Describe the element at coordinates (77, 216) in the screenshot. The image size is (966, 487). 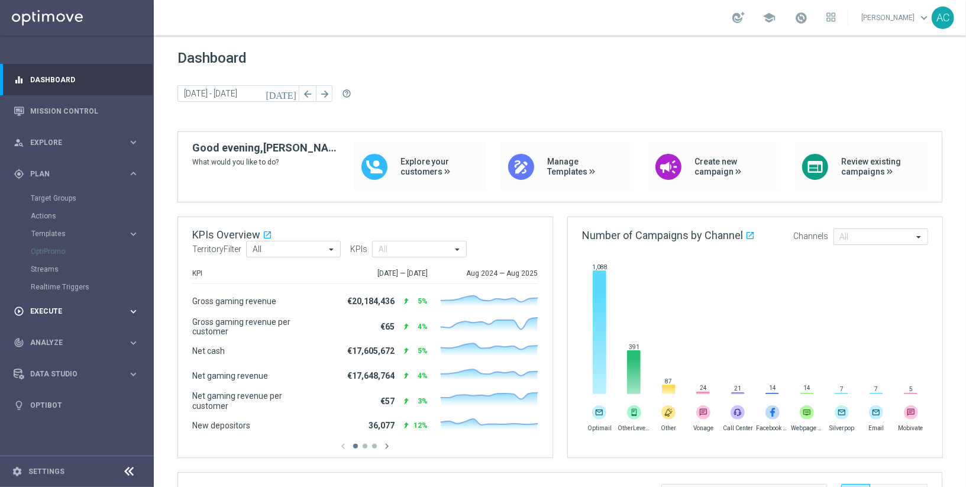
I see `a: Actions` at that location.